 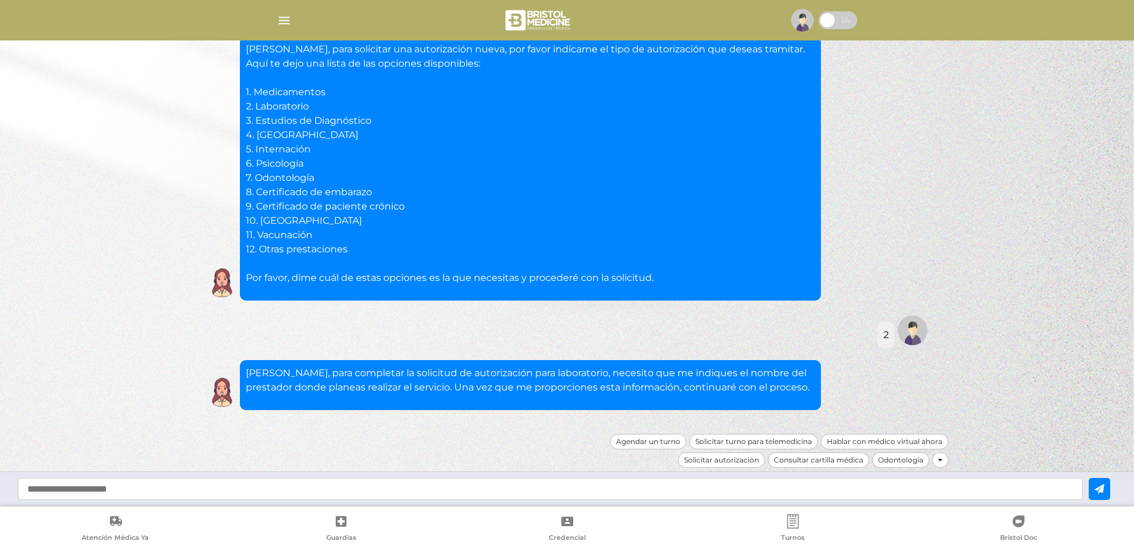 What do you see at coordinates (722, 460) in the screenshot?
I see `div: Solicitar autorización` at bounding box center [722, 460].